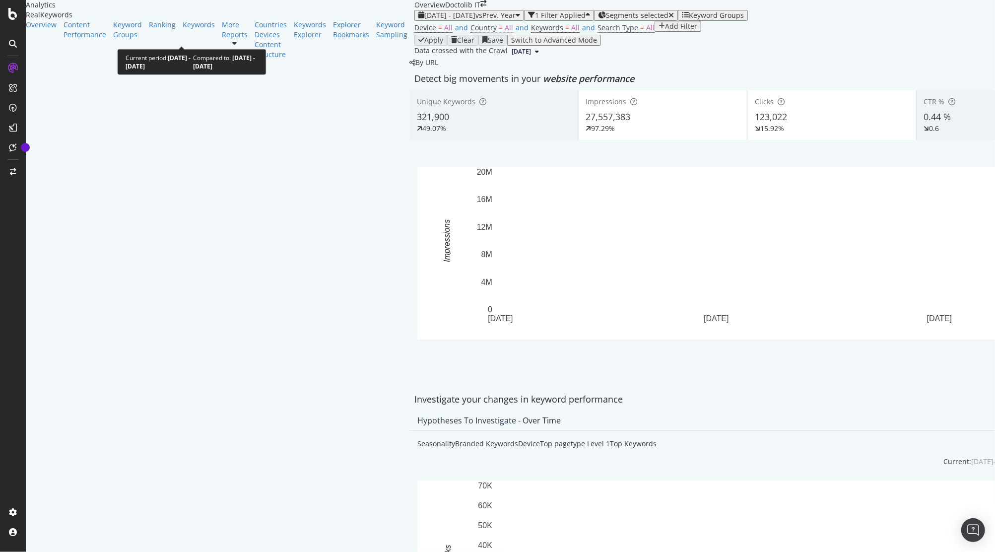  I want to click on a: Devices, so click(270, 35).